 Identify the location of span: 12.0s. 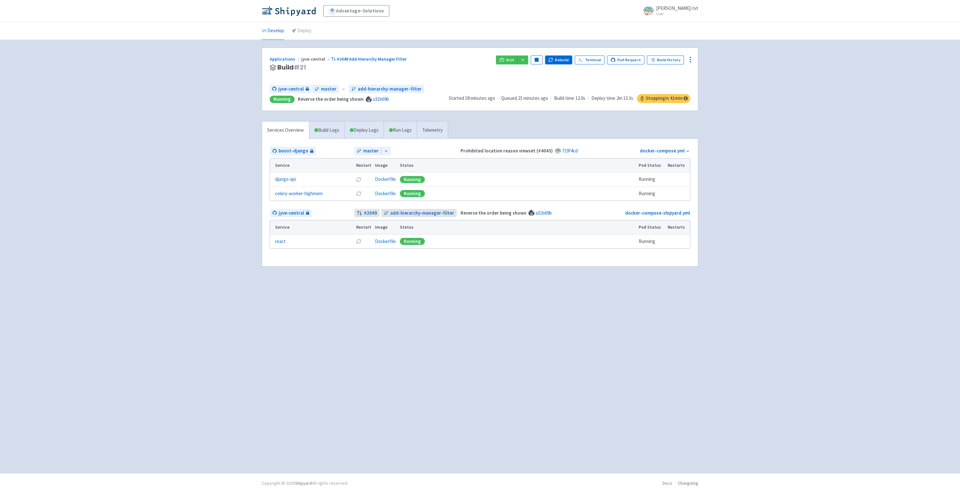
(580, 98).